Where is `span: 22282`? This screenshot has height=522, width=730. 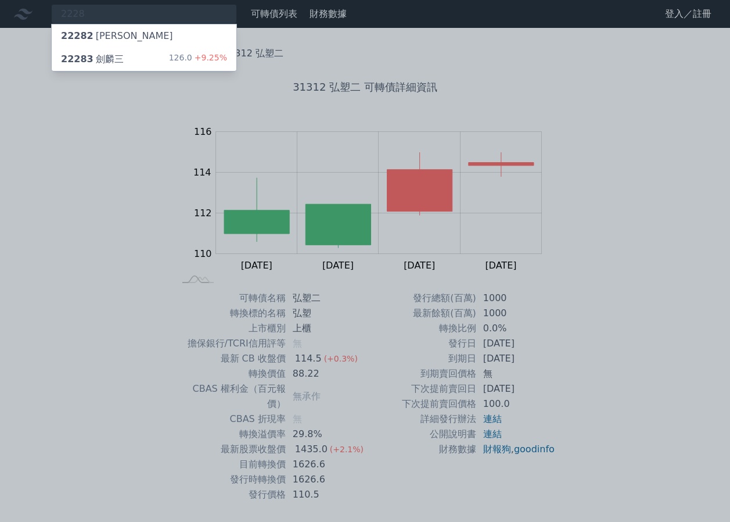
span: 22282 is located at coordinates (77, 35).